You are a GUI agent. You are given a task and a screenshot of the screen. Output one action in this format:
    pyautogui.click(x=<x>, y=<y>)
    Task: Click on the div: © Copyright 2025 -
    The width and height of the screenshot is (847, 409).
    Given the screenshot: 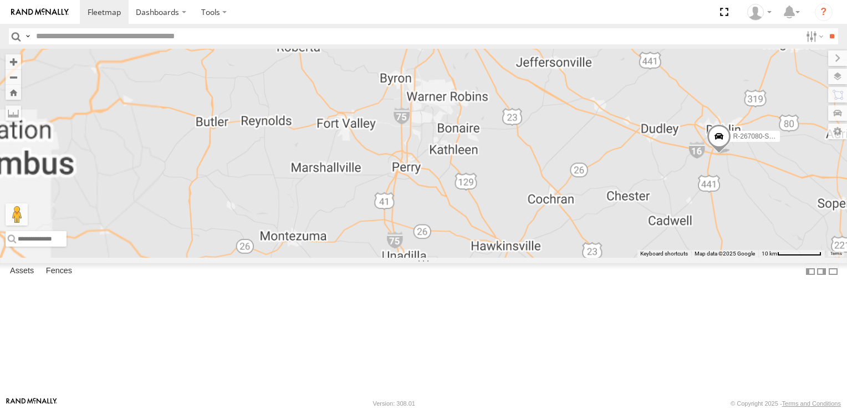 What is the action you would take?
    pyautogui.click(x=785, y=403)
    